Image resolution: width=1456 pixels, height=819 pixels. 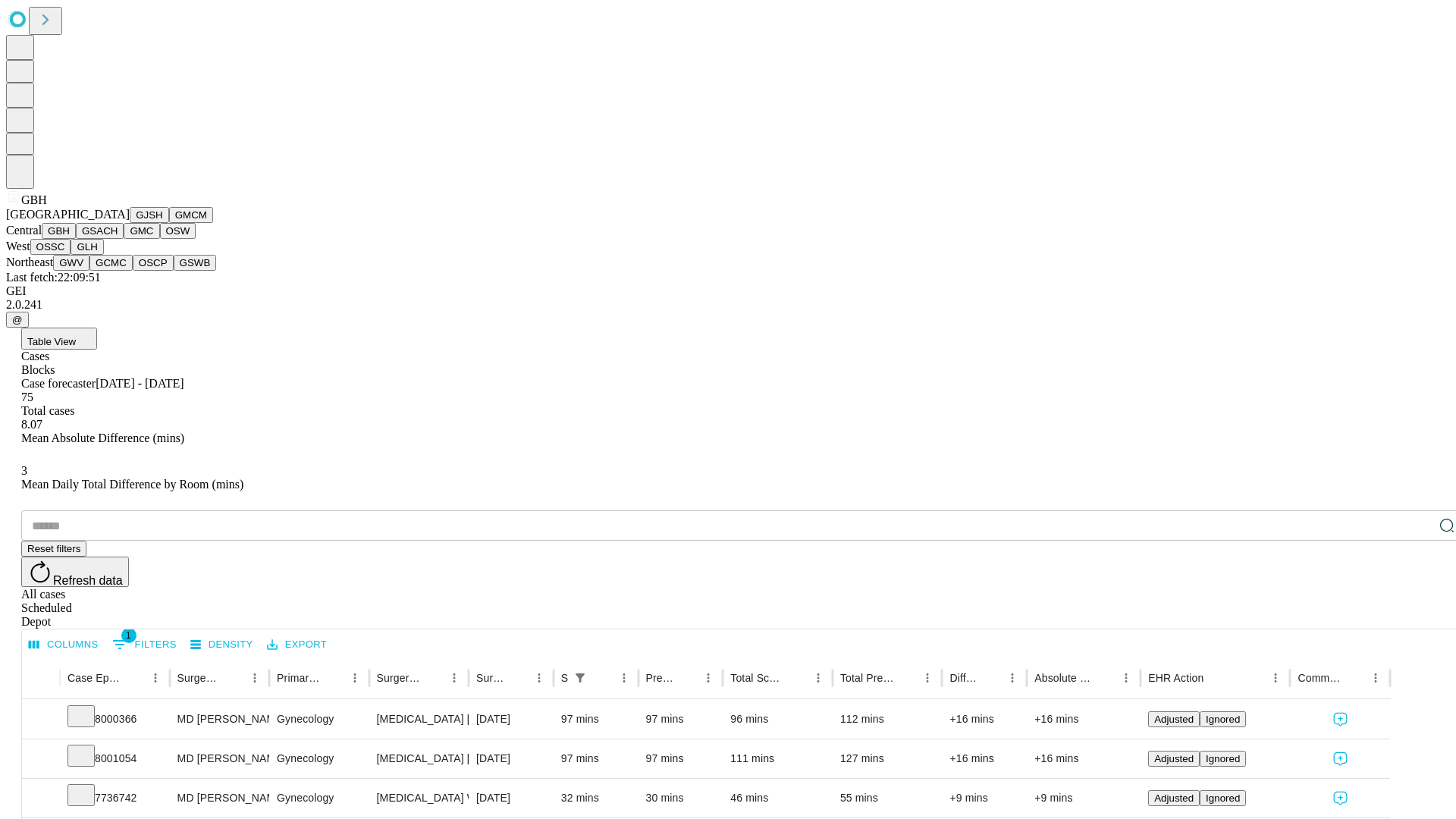 I want to click on button: GLH, so click(x=87, y=246).